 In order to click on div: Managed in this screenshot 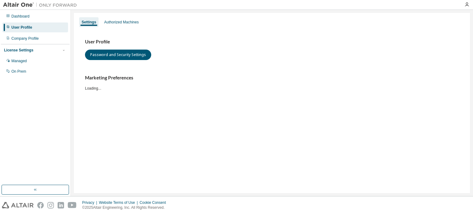, I will do `click(19, 61)`.